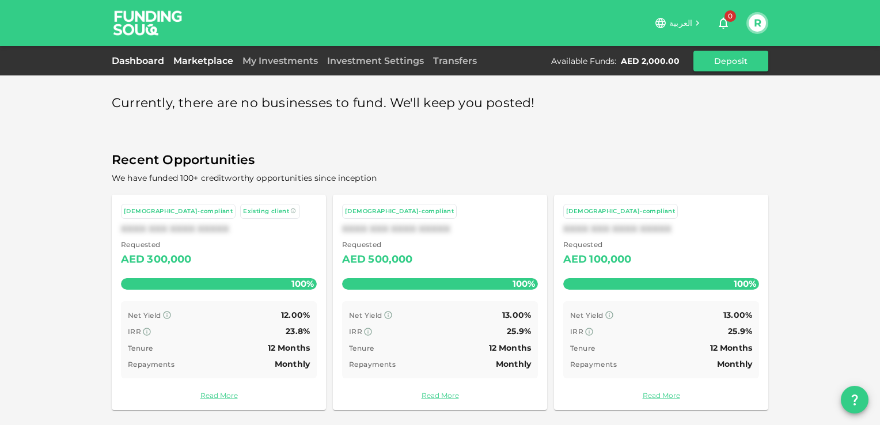  What do you see at coordinates (681, 23) in the screenshot?
I see `span: العربية` at bounding box center [681, 23].